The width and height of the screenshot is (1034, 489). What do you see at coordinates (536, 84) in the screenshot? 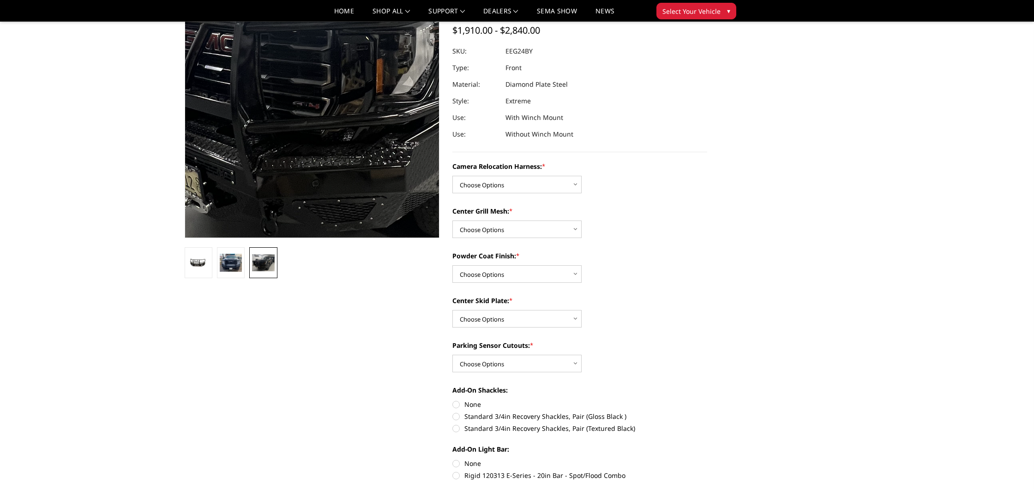
I see `dd: Diamond Plate Steel` at bounding box center [536, 84].